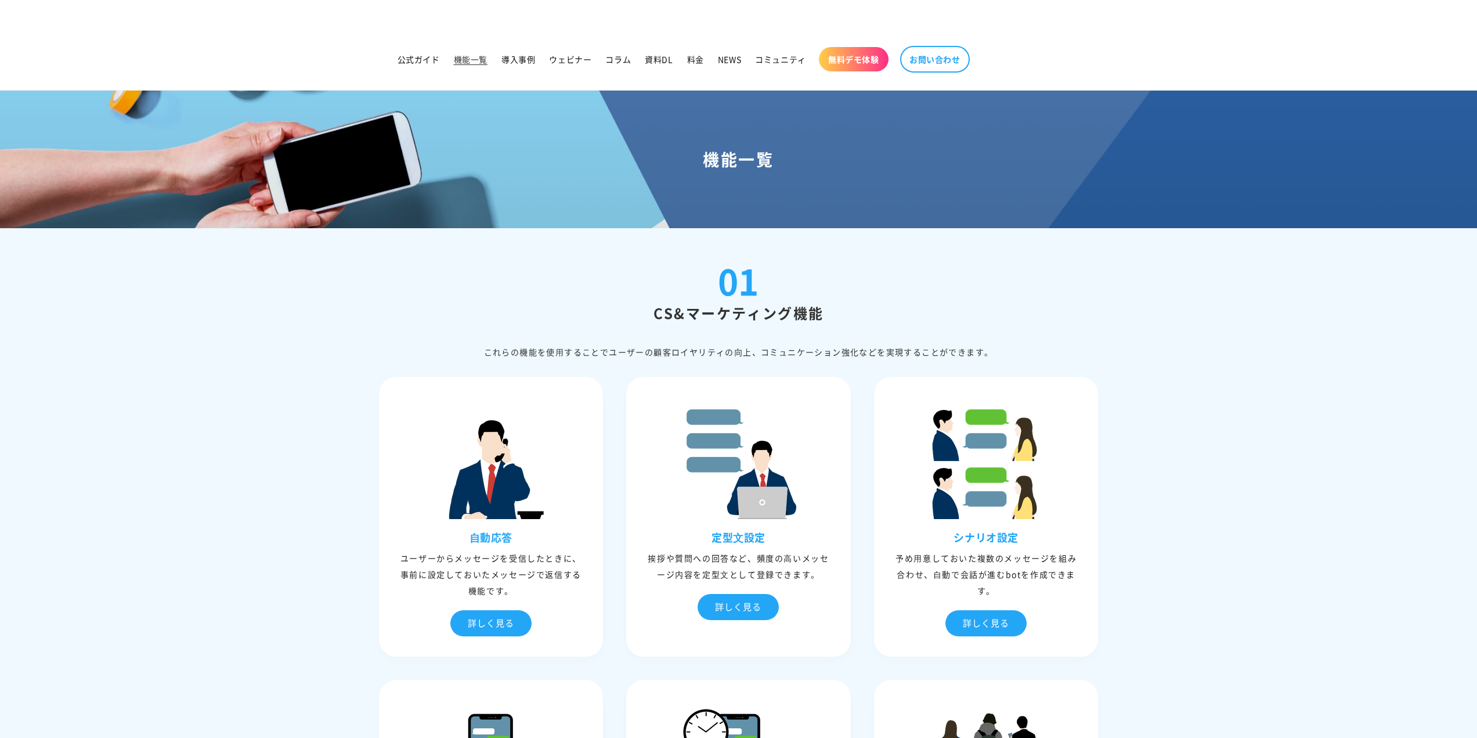 This screenshot has height=738, width=1477. I want to click on span: NEWS, so click(730, 59).